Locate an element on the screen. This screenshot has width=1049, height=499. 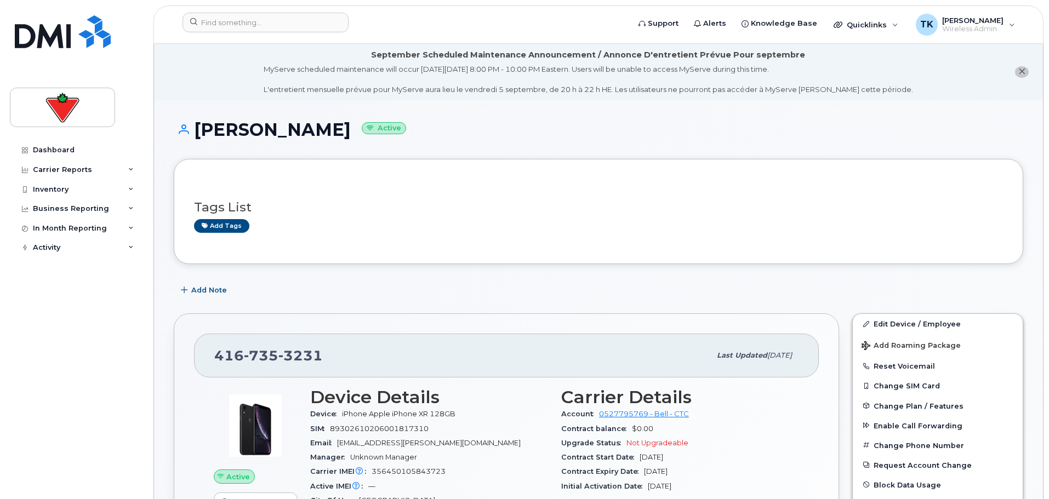
span: Contract balance is located at coordinates (596, 429).